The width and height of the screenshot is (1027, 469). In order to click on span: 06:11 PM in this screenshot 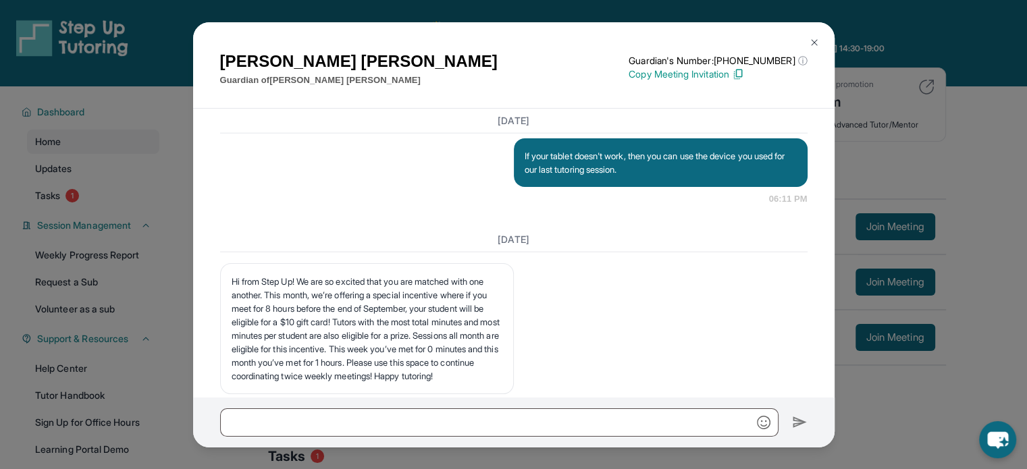, I will do `click(788, 199)`.